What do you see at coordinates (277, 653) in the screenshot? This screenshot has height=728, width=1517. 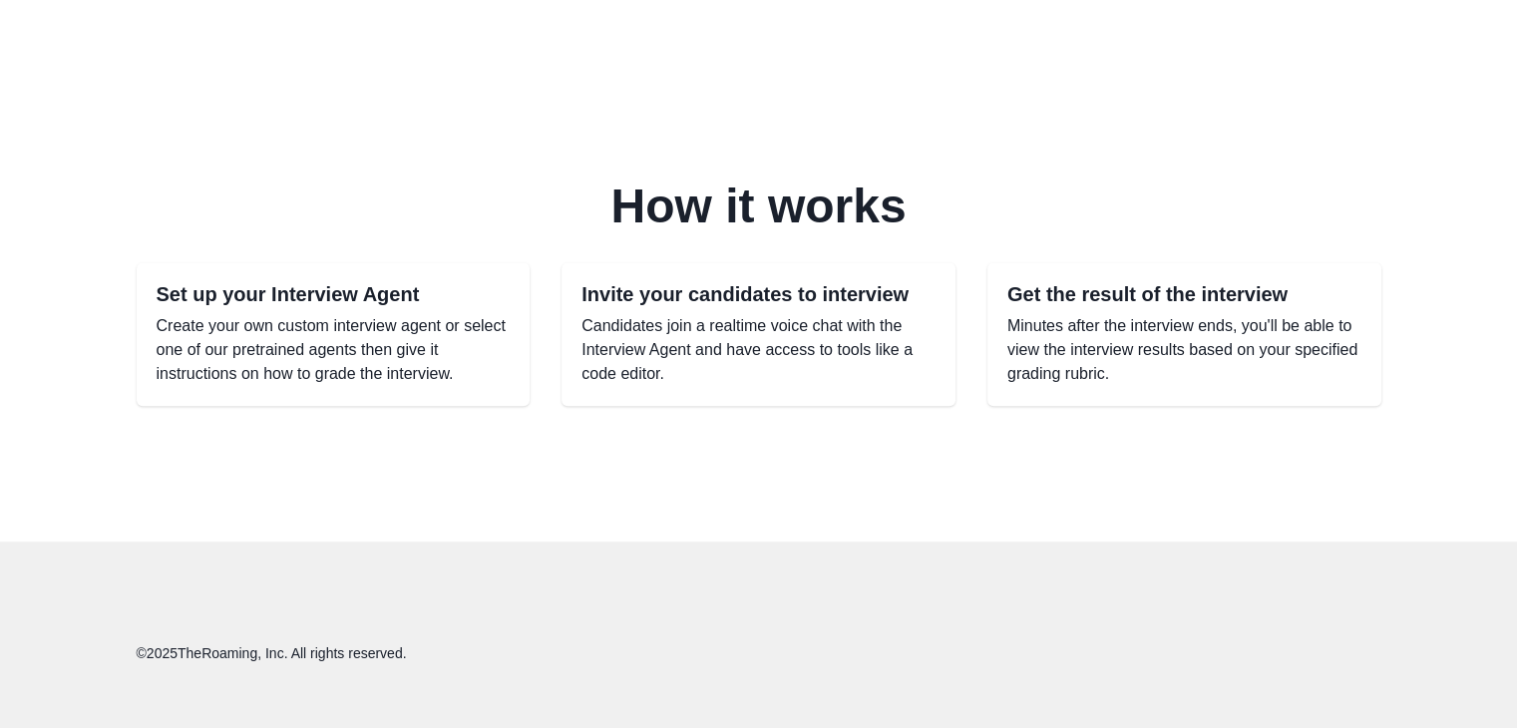 I see `p: © 2025 TheRoaming, Inc. All rights reserved.` at bounding box center [277, 653].